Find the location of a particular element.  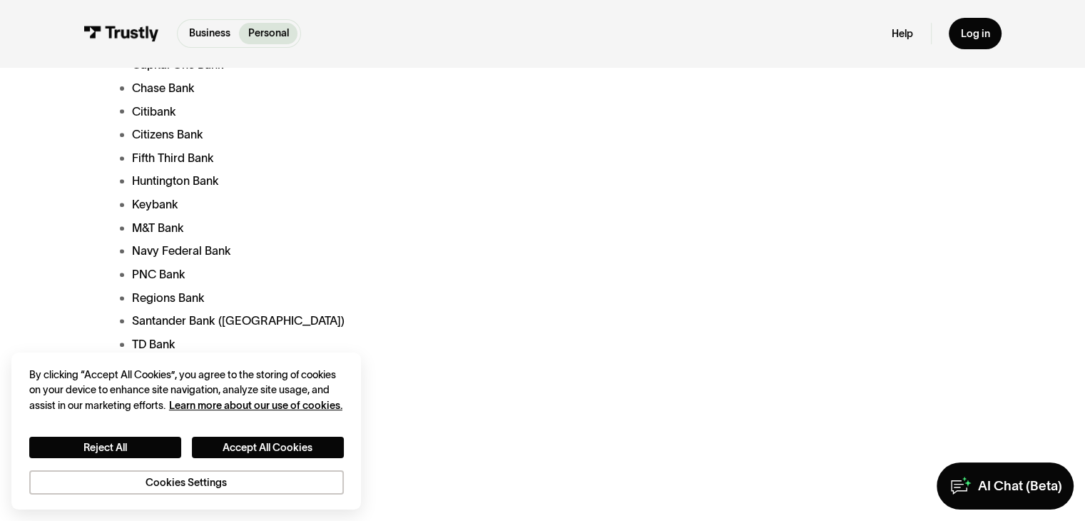

div: Cookie banner is located at coordinates (186, 430).